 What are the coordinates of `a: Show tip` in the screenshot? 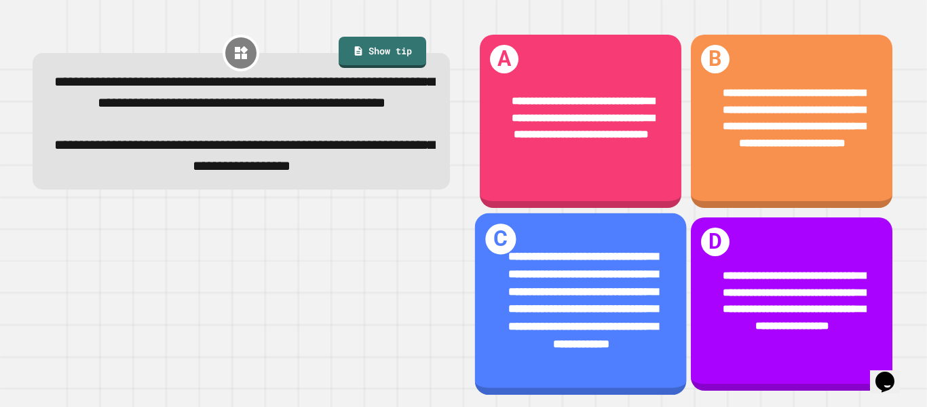 It's located at (382, 52).